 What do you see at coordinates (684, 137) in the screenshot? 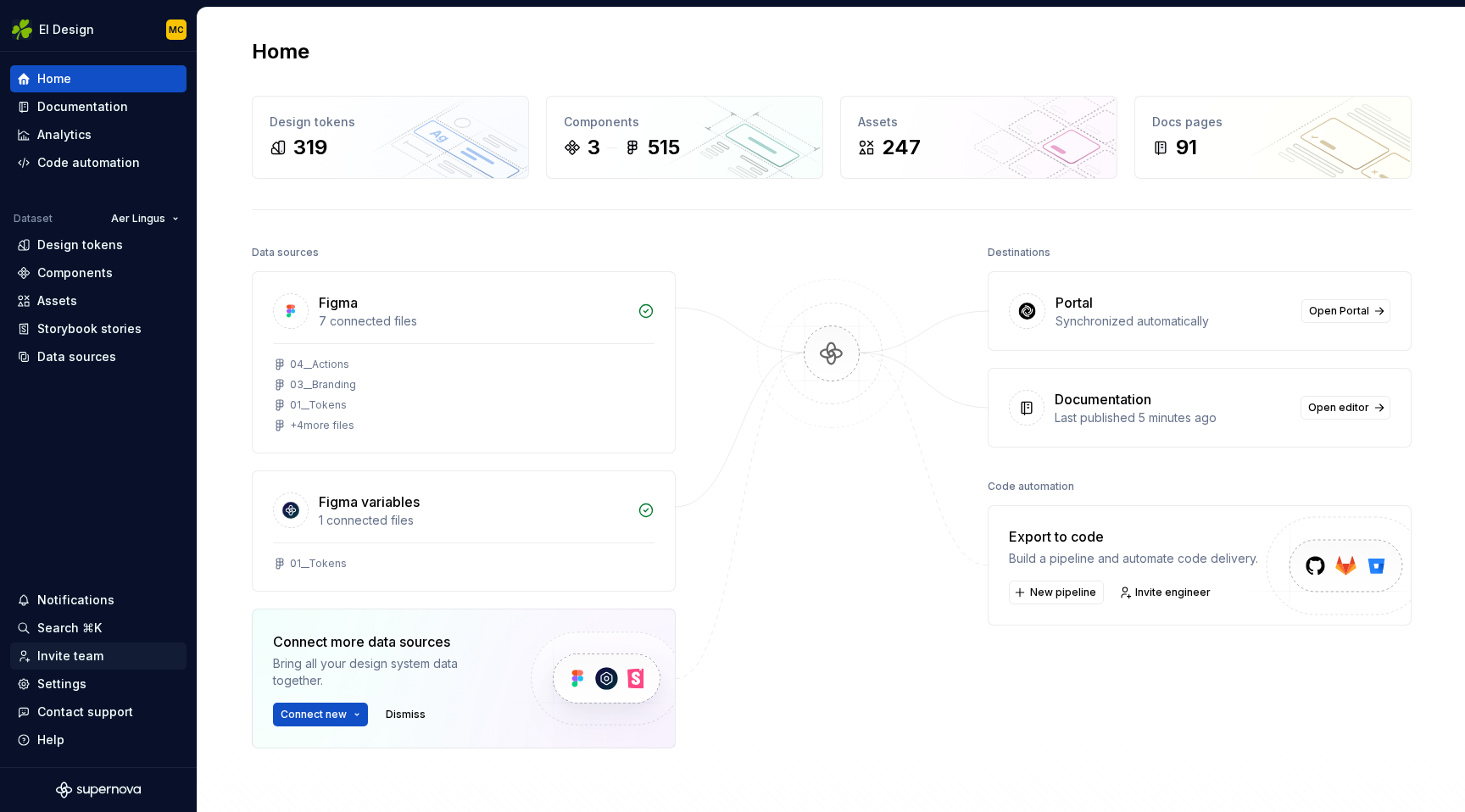
I see `a: Components3515` at bounding box center [684, 137].